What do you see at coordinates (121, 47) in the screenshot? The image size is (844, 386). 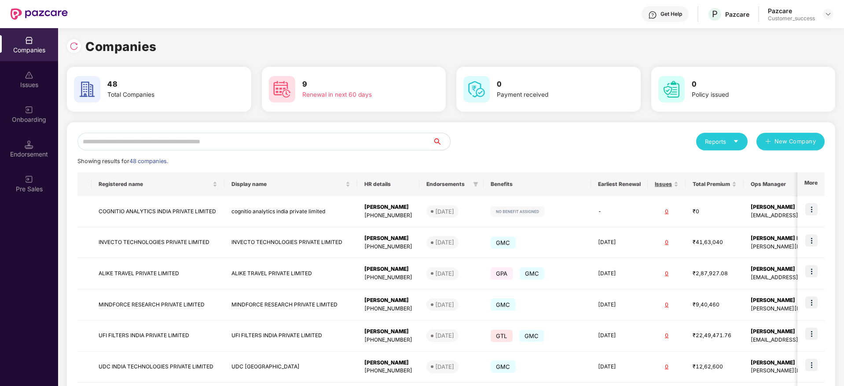 I see `h1: Companies` at bounding box center [121, 47].